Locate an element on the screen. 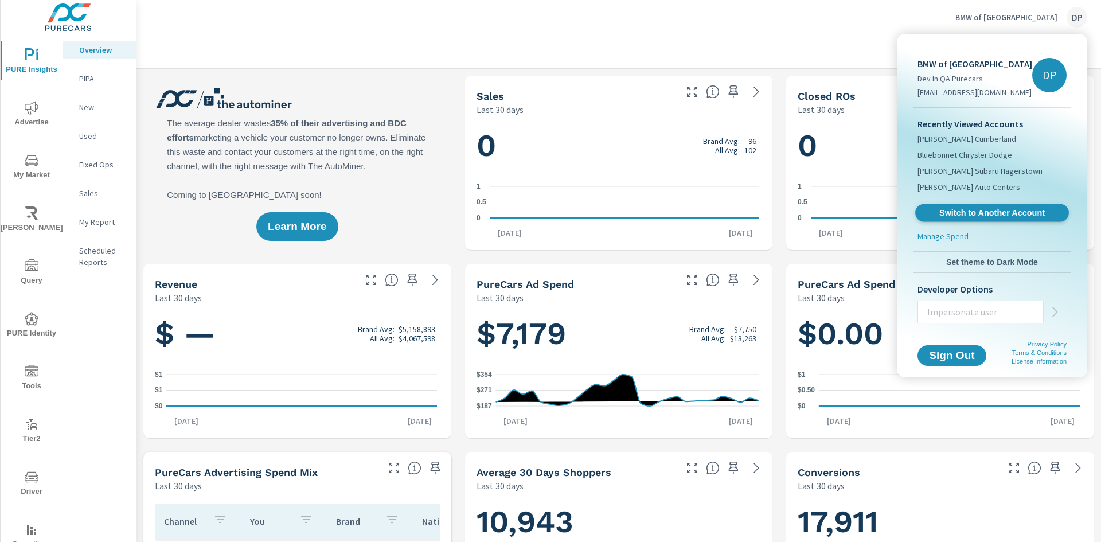 The width and height of the screenshot is (1101, 542). p: Dev In QA Purecars is located at coordinates (975, 79).